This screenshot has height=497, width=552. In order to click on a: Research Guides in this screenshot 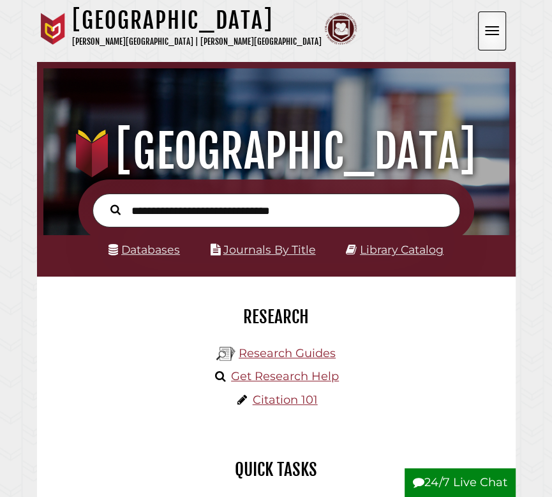, I will do `click(287, 353)`.